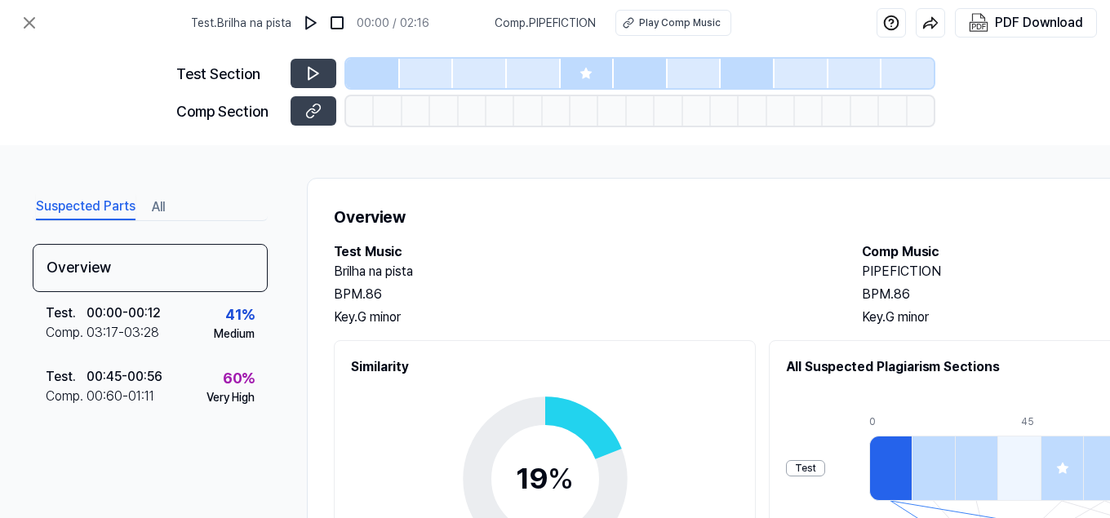 The width and height of the screenshot is (1110, 518). Describe the element at coordinates (337, 23) in the screenshot. I see `img: stop` at that location.